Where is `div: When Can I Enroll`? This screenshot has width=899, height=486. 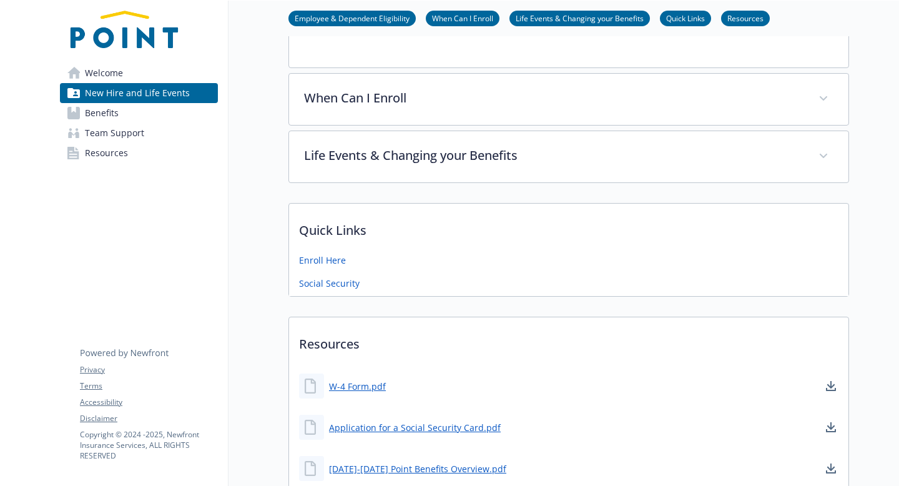
div: When Can I Enroll is located at coordinates (569, 99).